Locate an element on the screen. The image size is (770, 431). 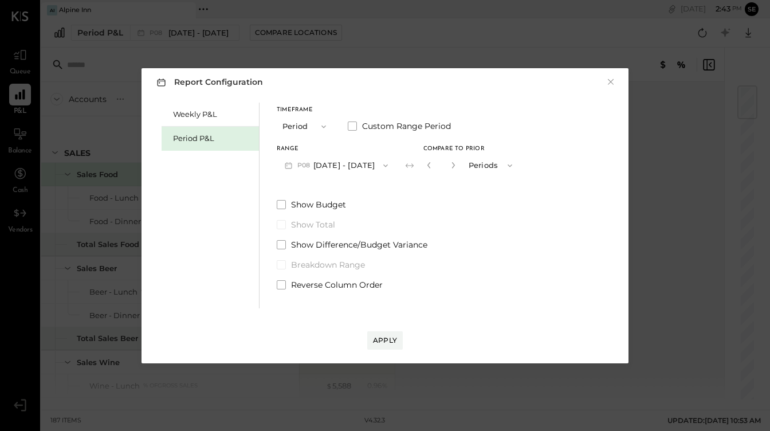
div: Range is located at coordinates (336, 149).